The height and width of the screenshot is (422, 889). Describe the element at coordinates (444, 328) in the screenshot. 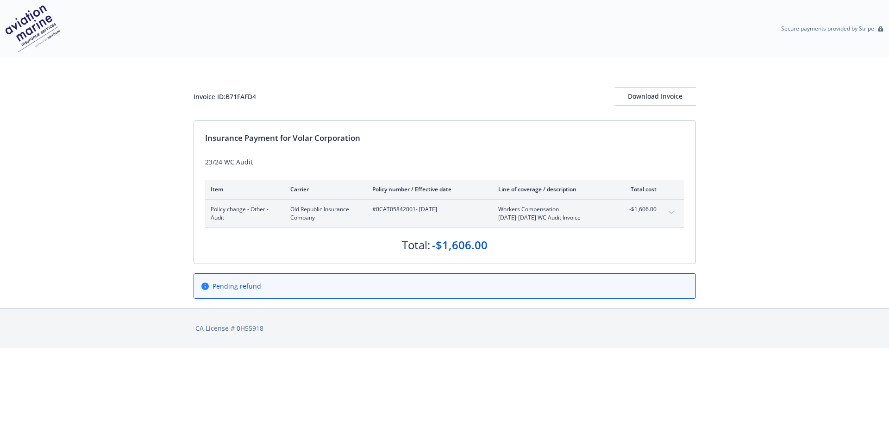

I see `div: CA License # 0H55918` at that location.